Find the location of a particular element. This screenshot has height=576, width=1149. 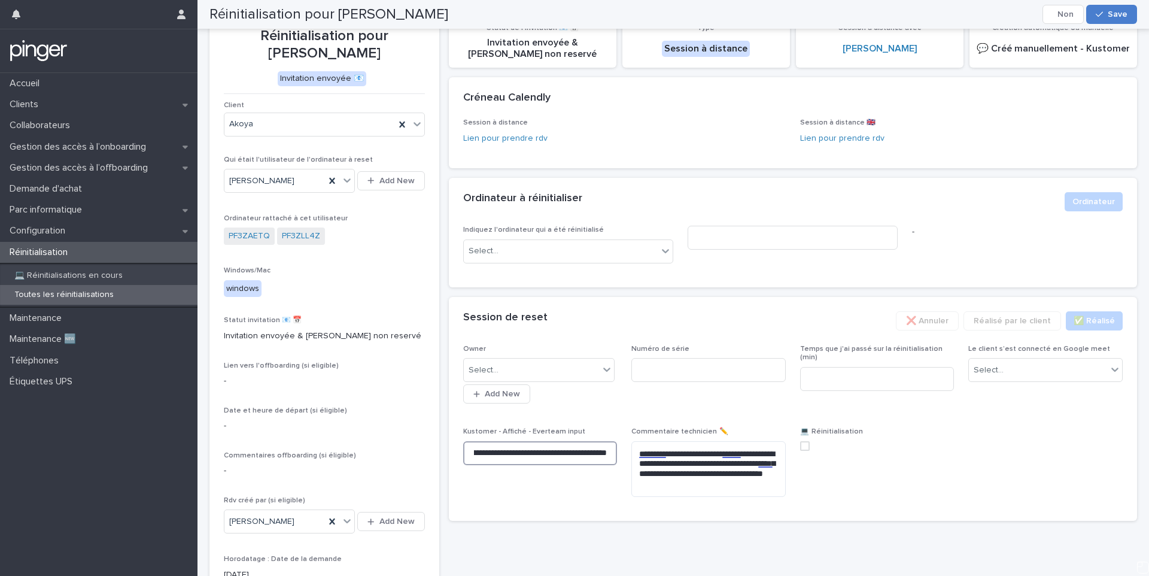

span: Rdv créé par (si eligible) is located at coordinates (265, 500).